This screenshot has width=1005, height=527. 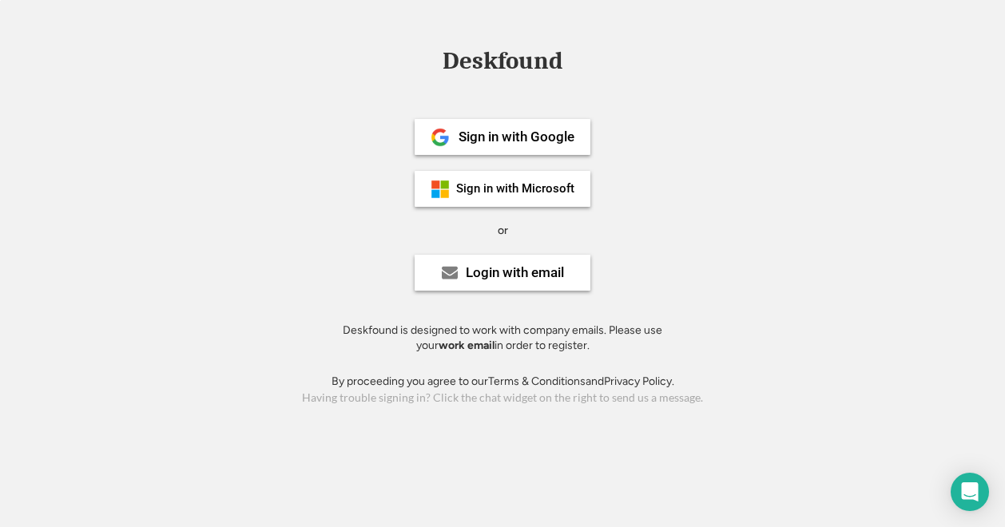 I want to click on div: Deskfound, so click(x=502, y=61).